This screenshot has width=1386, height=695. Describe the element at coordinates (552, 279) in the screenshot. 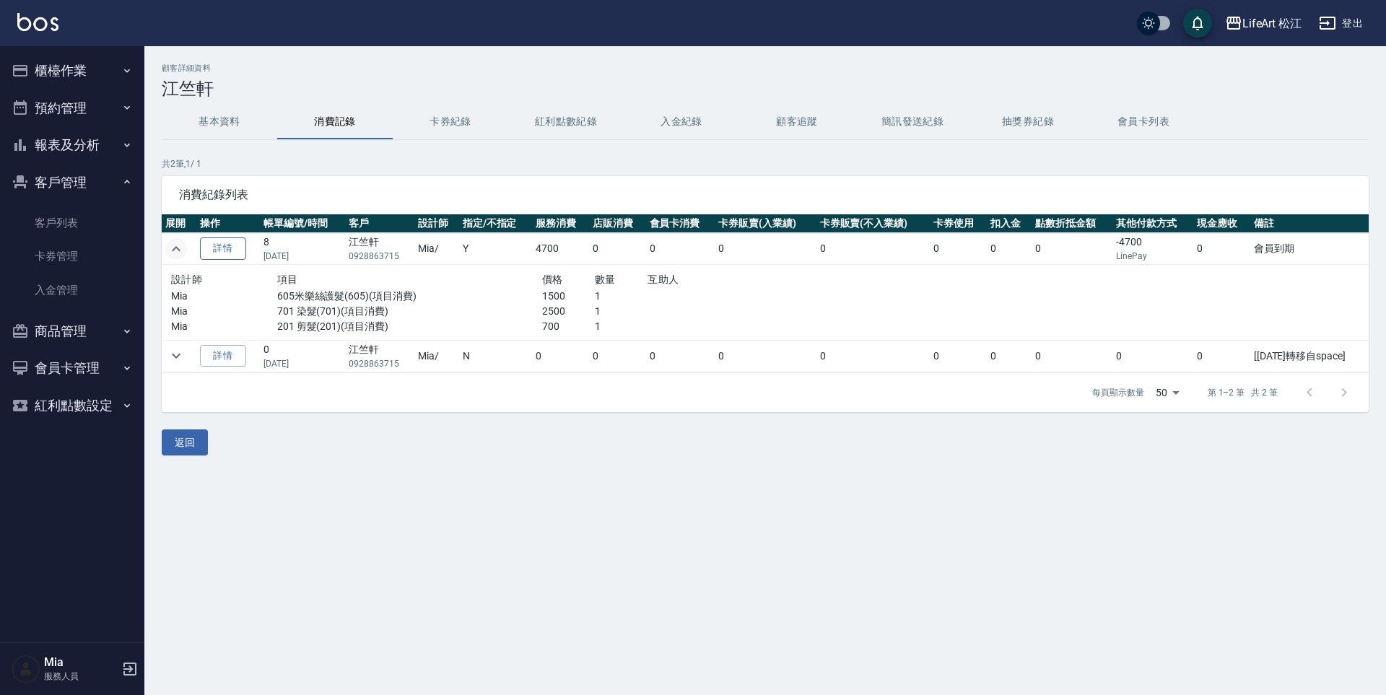

I see `span: 價格` at that location.